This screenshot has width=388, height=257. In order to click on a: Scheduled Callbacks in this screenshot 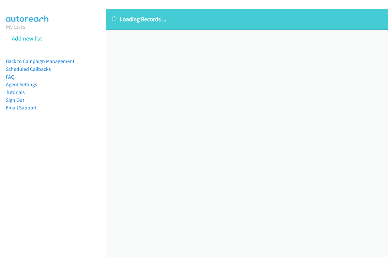, I will do `click(28, 69)`.